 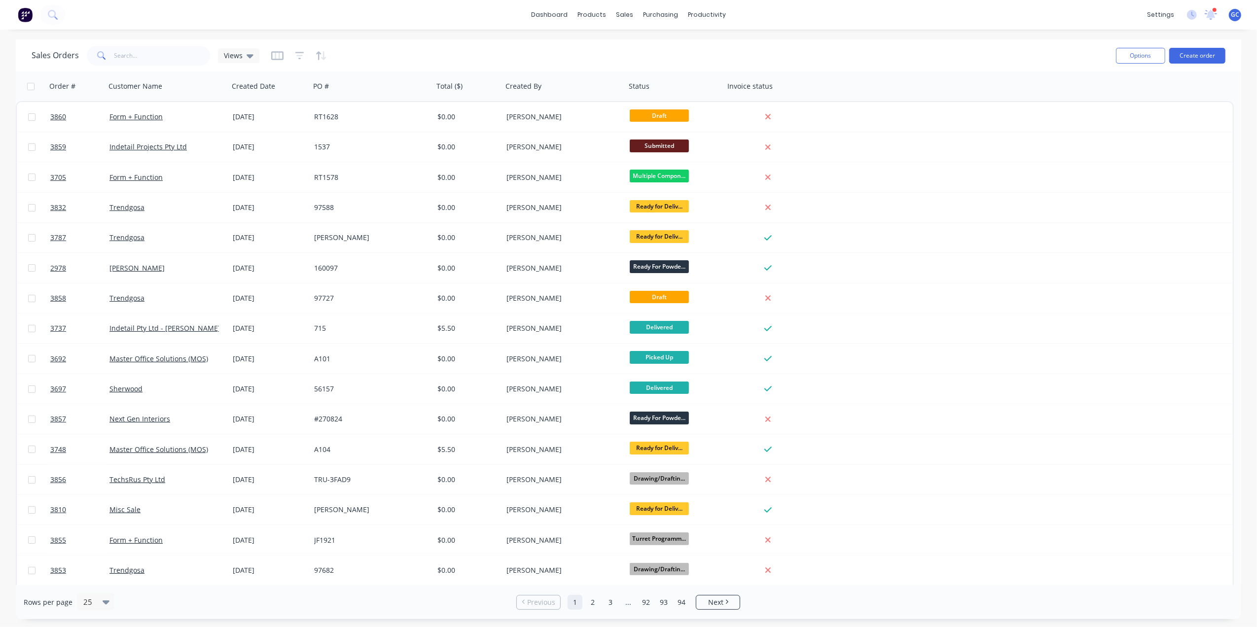 I want to click on a: Previous page, so click(x=538, y=603).